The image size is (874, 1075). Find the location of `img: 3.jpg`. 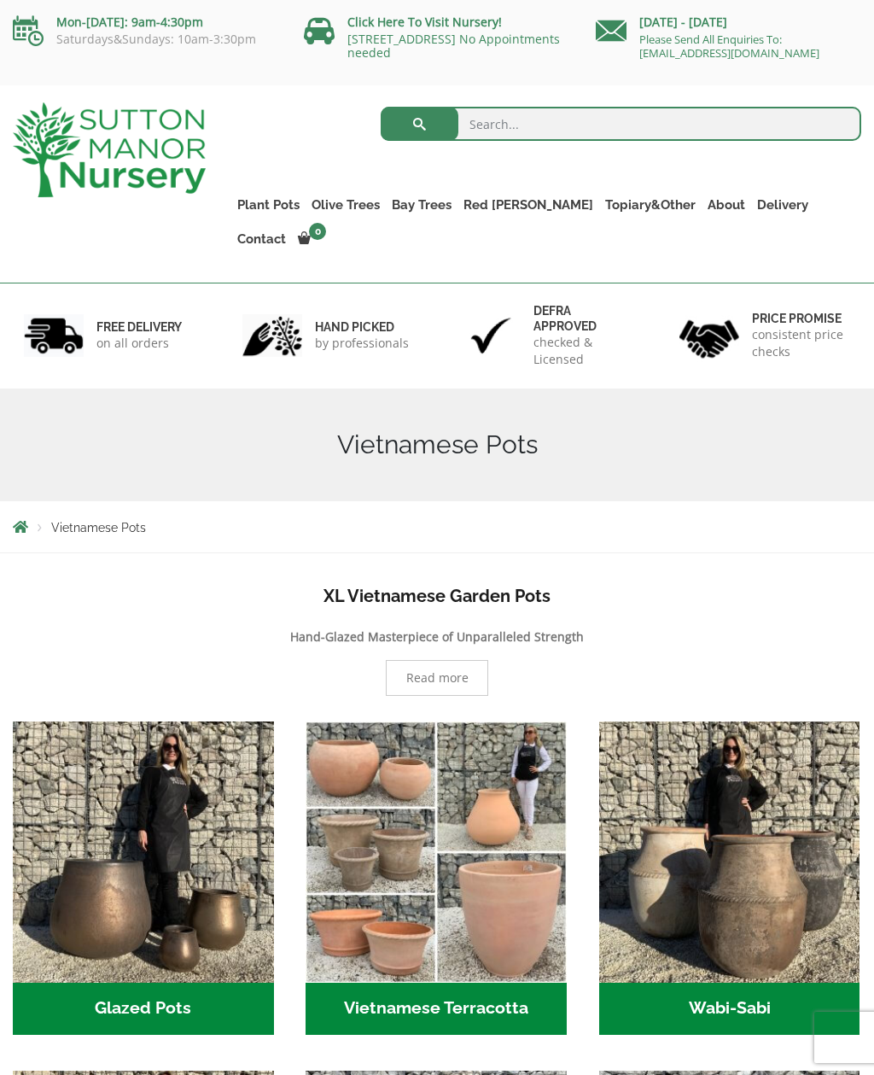

img: 3.jpg is located at coordinates (491, 335).